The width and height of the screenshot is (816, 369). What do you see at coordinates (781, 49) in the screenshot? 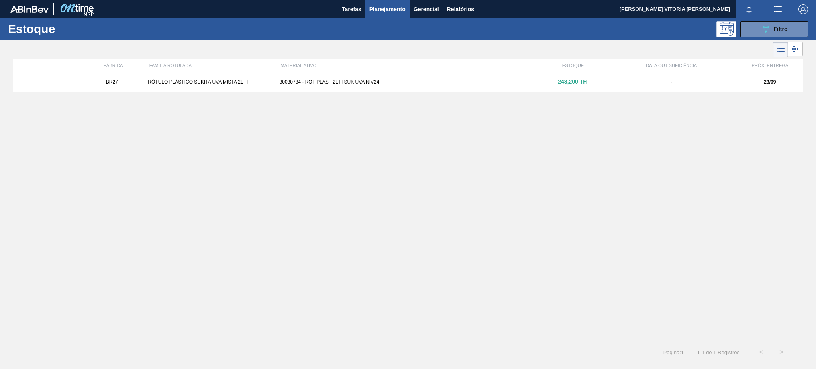
I see `div: Visão em Lista` at bounding box center [781, 49].